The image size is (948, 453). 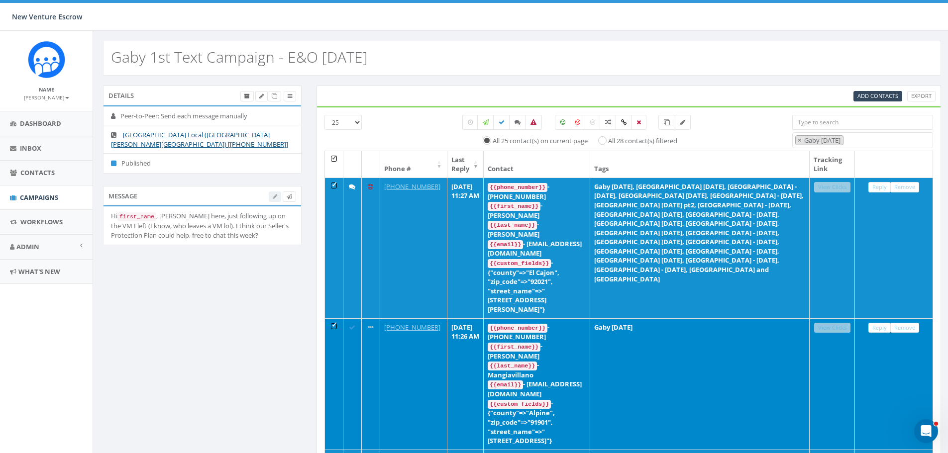 What do you see at coordinates (848, 141) in the screenshot?
I see `textarea: Search` at bounding box center [848, 141].